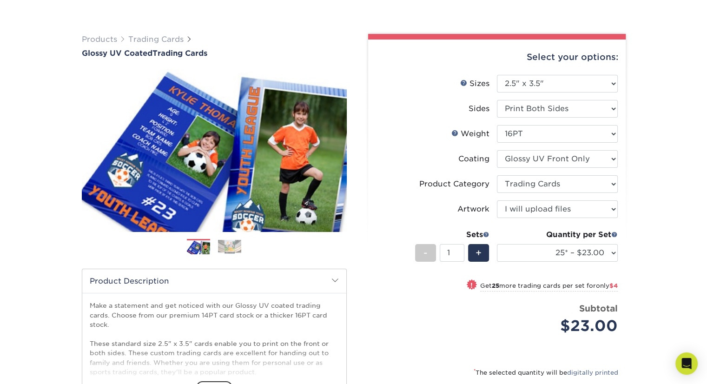 The image size is (707, 384). Describe the element at coordinates (473, 209) in the screenshot. I see `div: Artwork` at that location.